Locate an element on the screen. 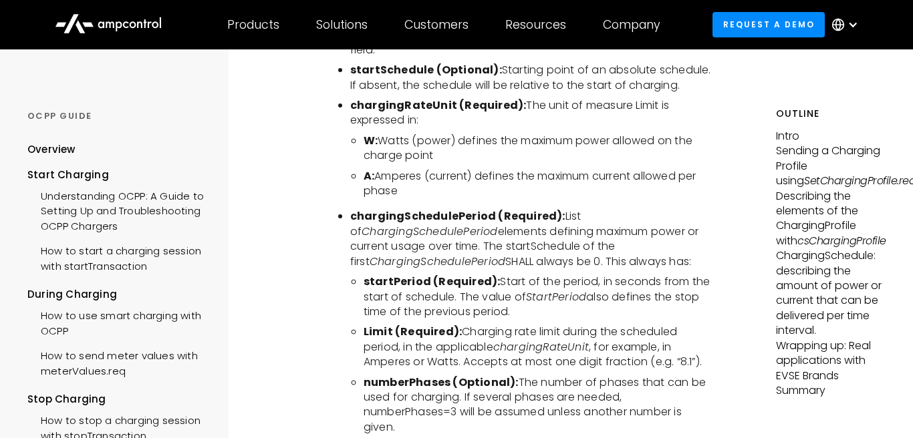 The height and width of the screenshot is (438, 913). b: Limit (Required): is located at coordinates (412, 331).